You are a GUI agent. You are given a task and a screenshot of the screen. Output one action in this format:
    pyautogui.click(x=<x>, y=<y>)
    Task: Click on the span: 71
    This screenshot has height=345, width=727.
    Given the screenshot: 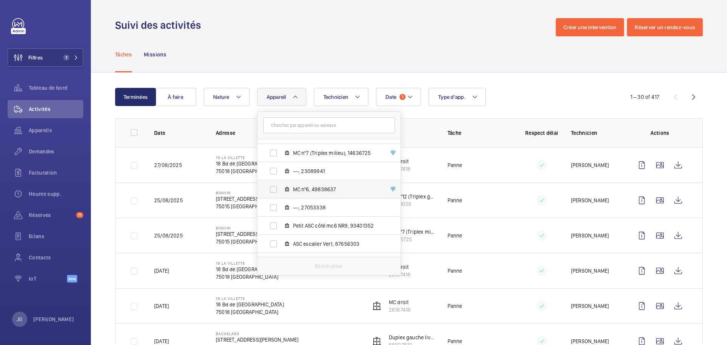 What is the action you would take?
    pyautogui.click(x=79, y=215)
    